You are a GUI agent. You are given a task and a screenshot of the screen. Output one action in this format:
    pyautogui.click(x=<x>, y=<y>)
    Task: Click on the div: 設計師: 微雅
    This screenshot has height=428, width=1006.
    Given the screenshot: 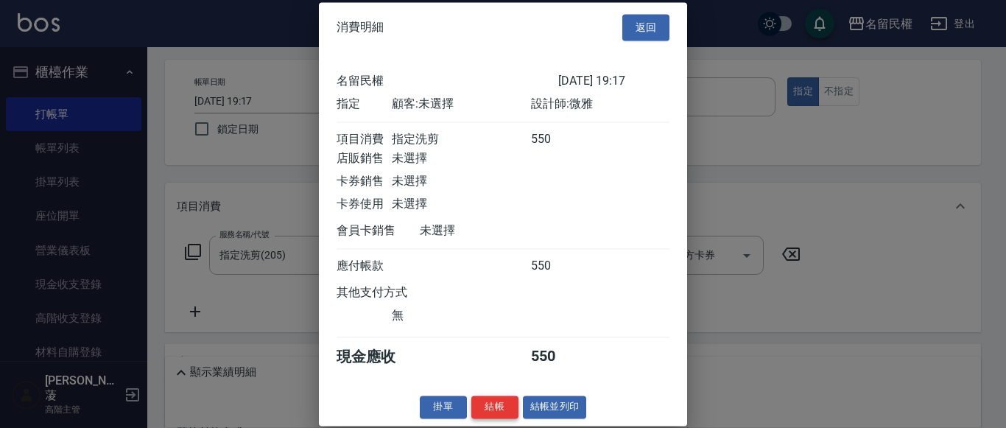 What is the action you would take?
    pyautogui.click(x=600, y=104)
    